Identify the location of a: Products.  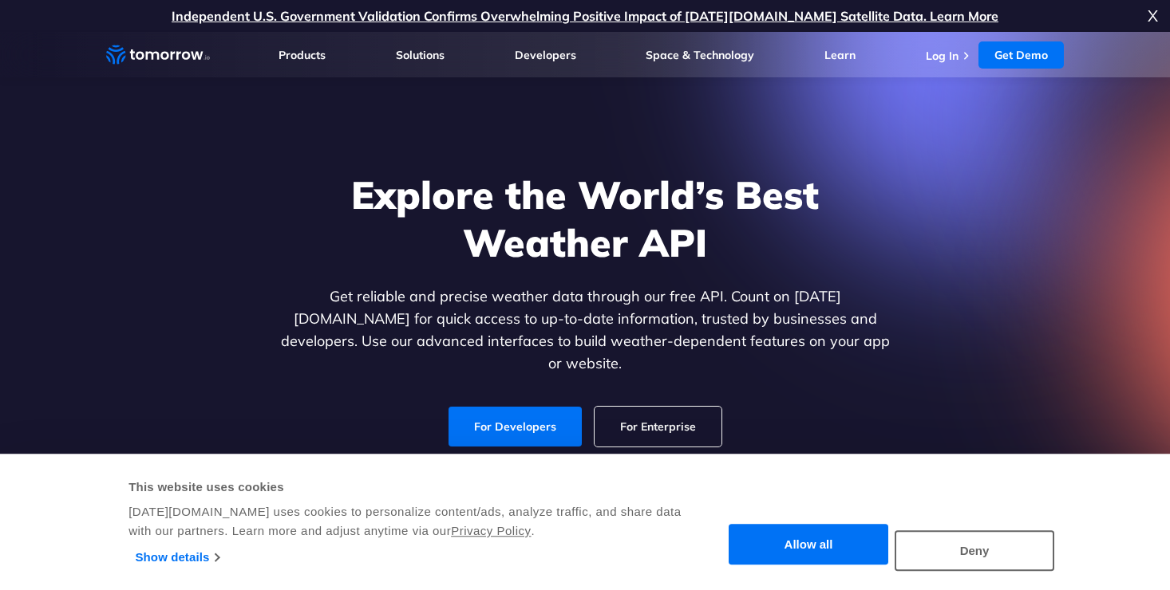
(302, 55).